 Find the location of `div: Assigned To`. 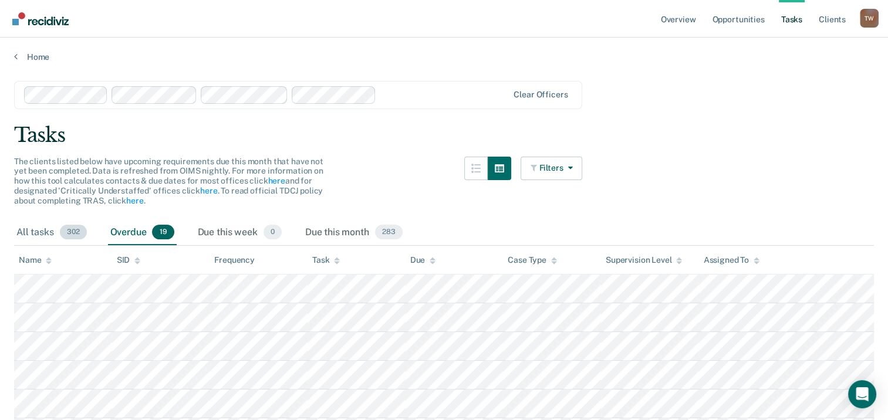

div: Assigned To is located at coordinates (731, 260).